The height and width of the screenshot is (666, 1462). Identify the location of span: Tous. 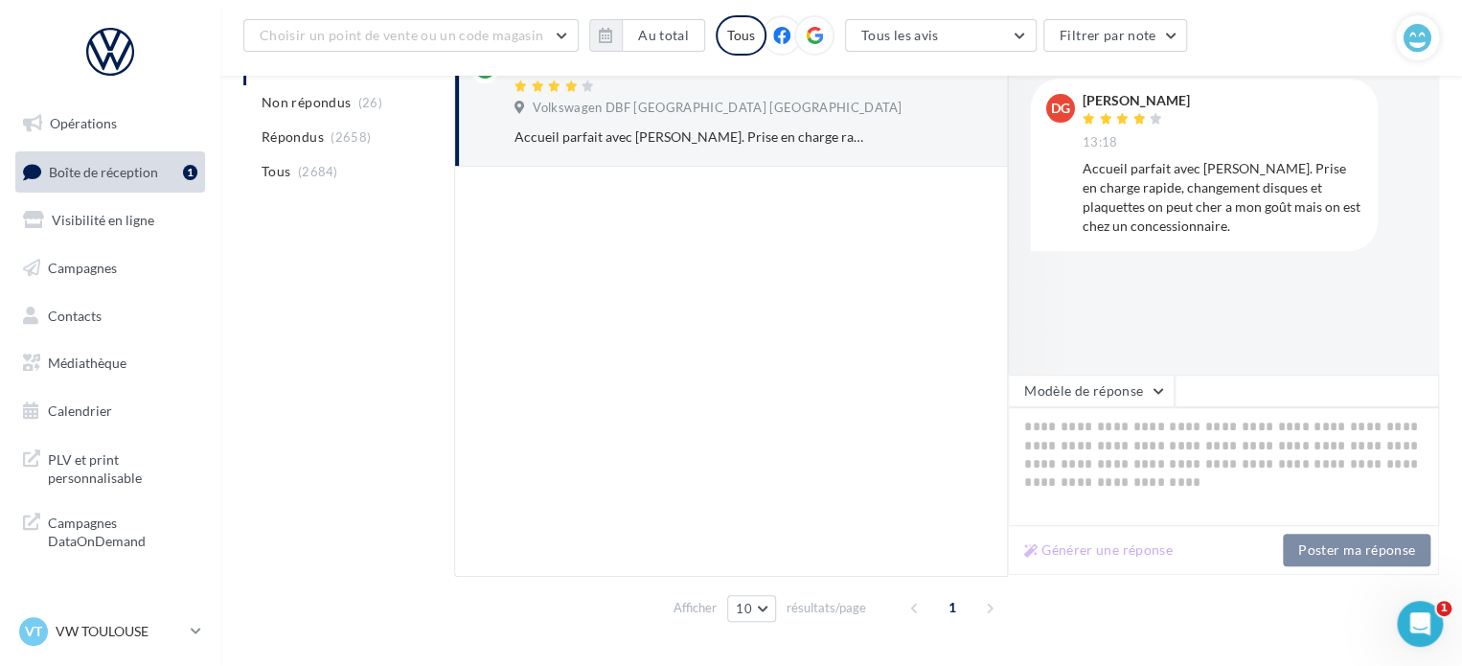
(276, 172).